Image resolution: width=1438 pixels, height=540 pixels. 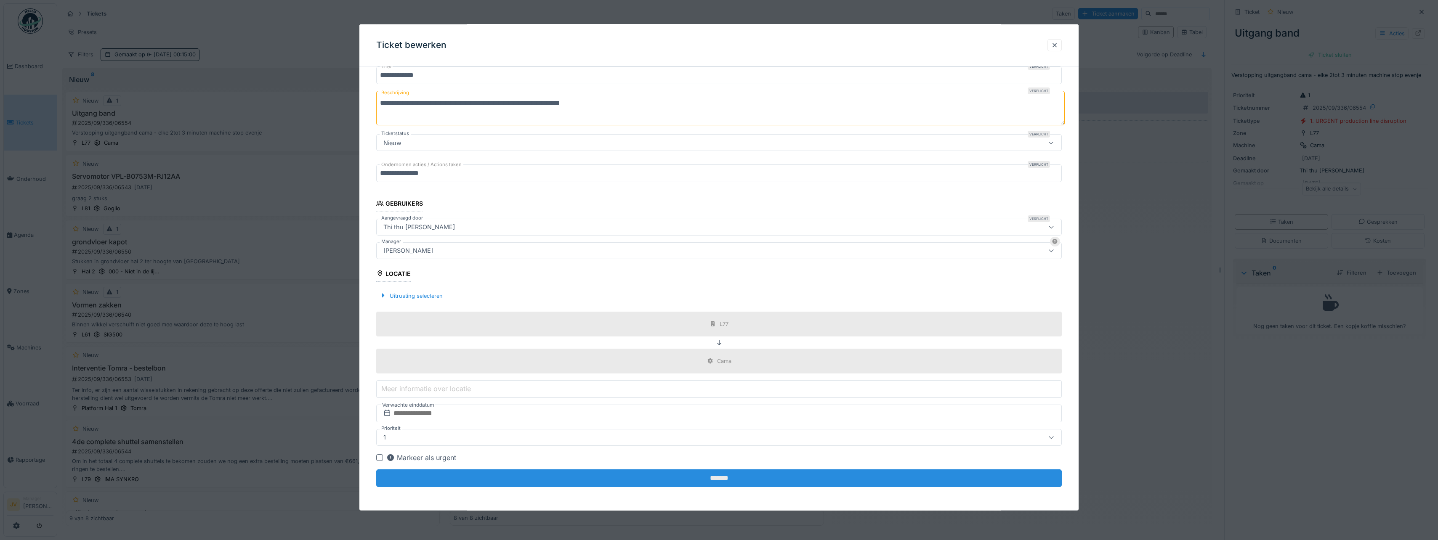 I want to click on label: Beschrijving, so click(x=395, y=93).